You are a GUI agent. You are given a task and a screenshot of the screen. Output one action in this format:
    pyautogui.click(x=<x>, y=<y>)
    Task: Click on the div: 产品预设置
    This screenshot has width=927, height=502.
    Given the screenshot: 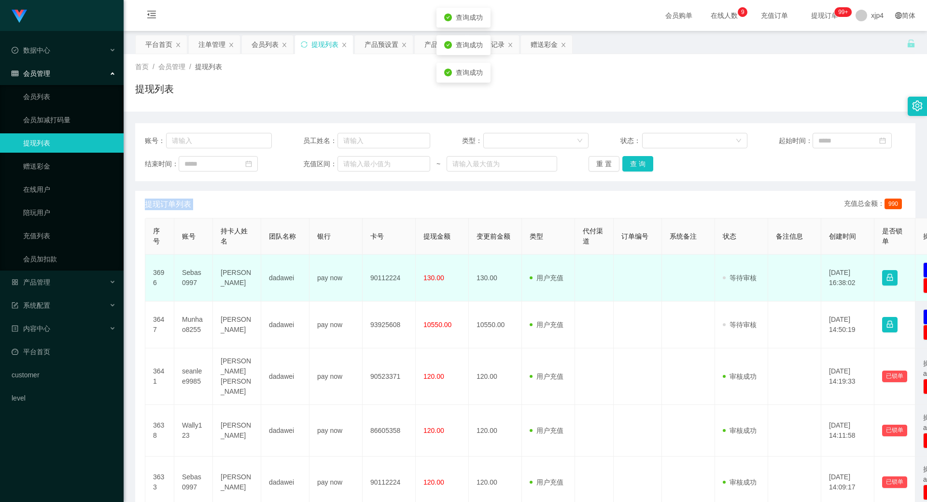 What is the action you would take?
    pyautogui.click(x=381, y=44)
    